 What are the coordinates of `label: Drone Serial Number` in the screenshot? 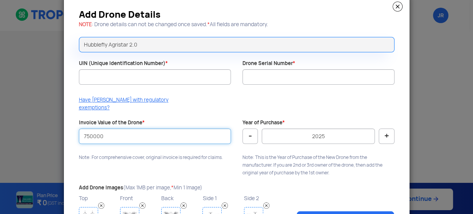 It's located at (269, 64).